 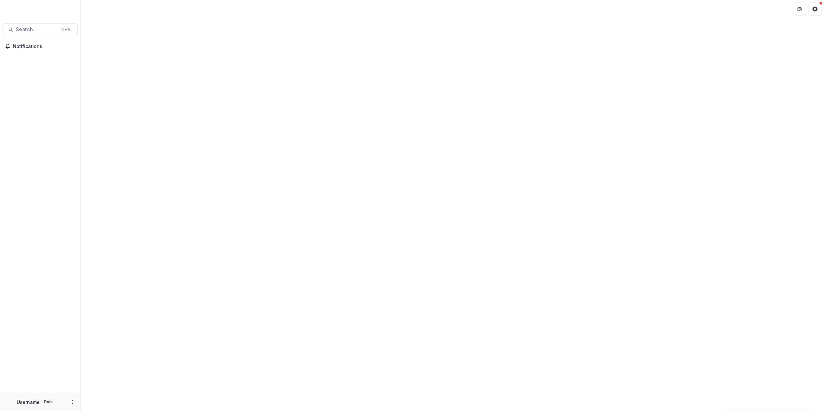 What do you see at coordinates (40, 46) in the screenshot?
I see `button: Notifications` at bounding box center [40, 46].